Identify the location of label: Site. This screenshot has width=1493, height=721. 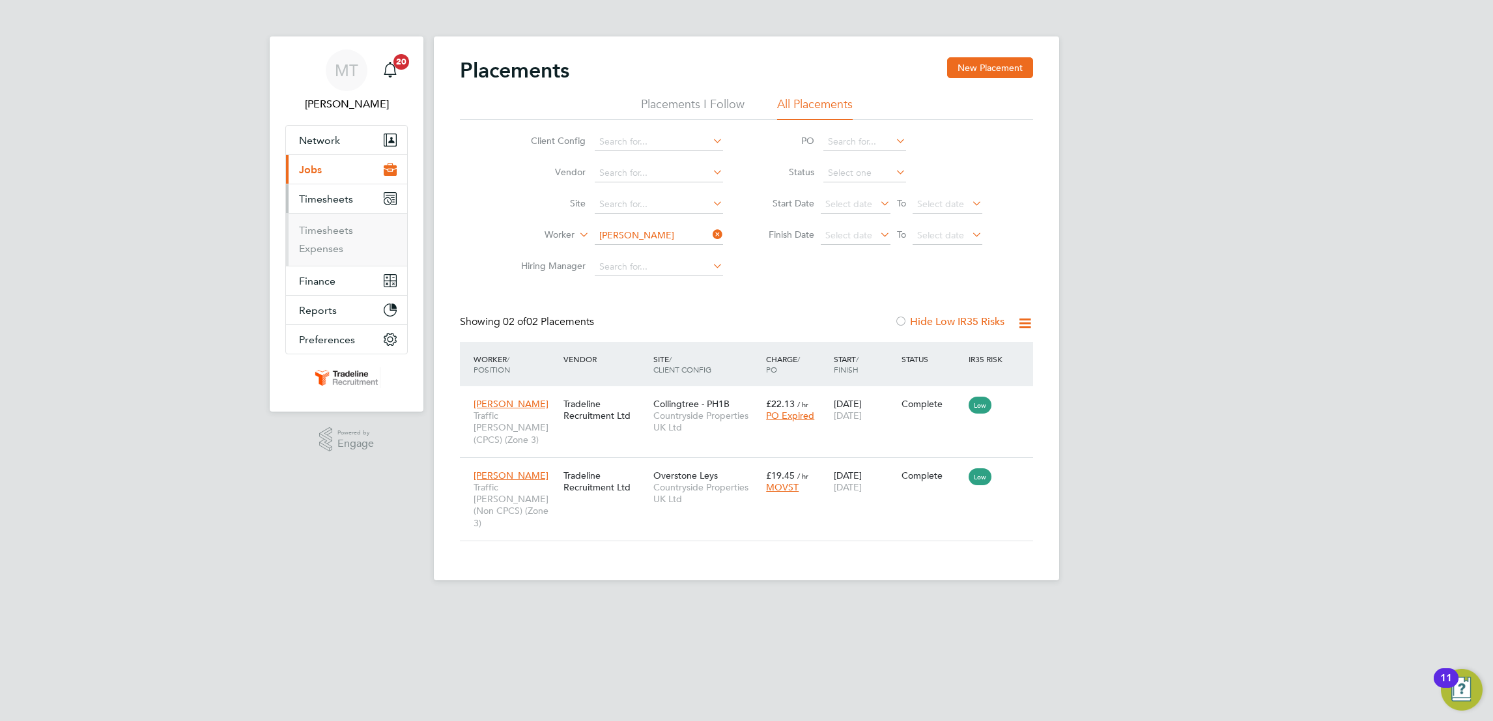
(548, 203).